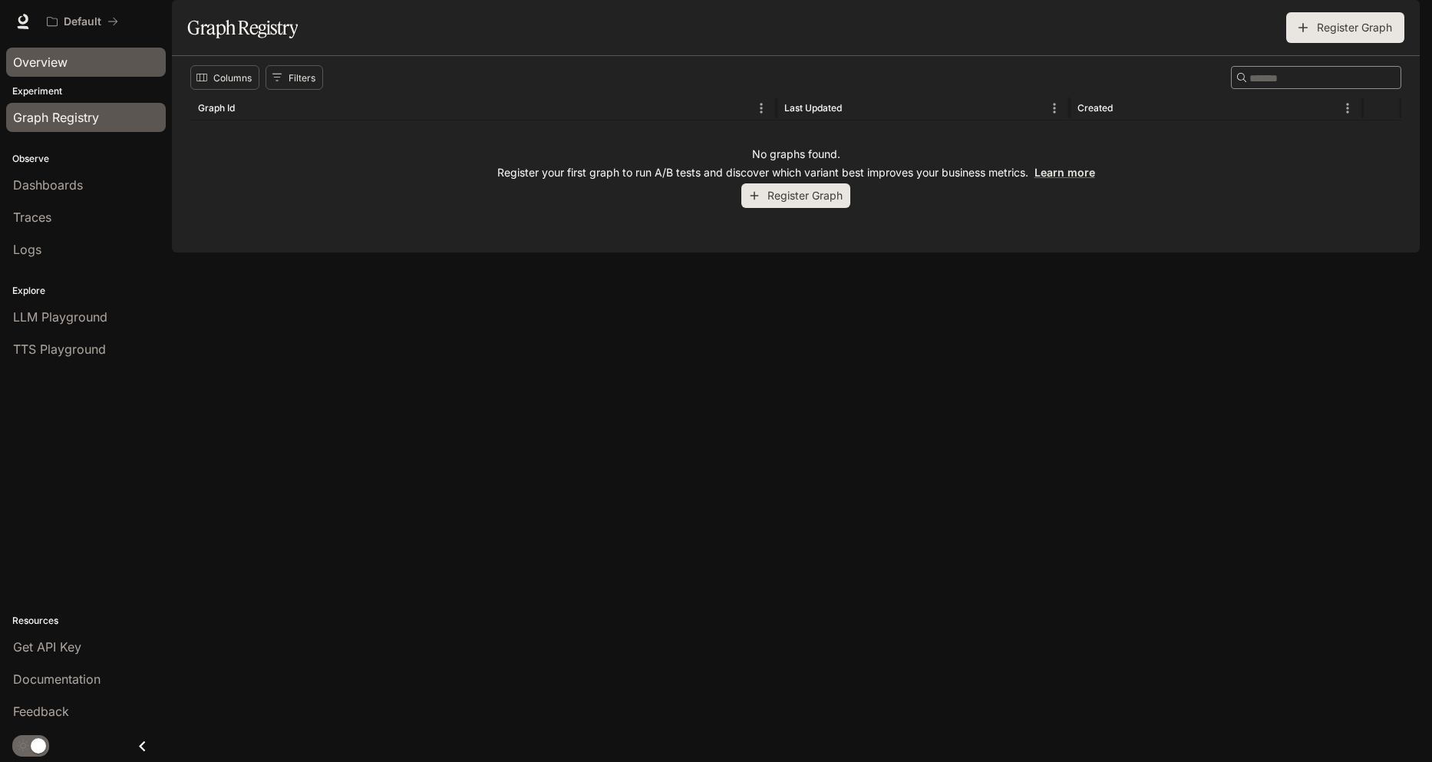  Describe the element at coordinates (1064, 172) in the screenshot. I see `a: Learn more` at that location.